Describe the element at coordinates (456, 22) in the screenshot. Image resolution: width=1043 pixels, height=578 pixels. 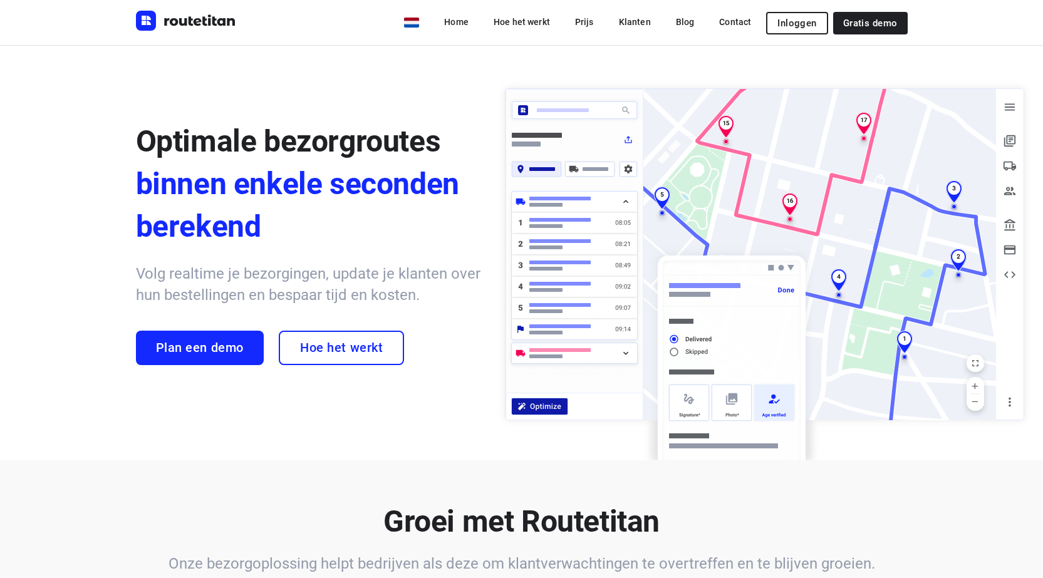
I see `a: Home` at that location.